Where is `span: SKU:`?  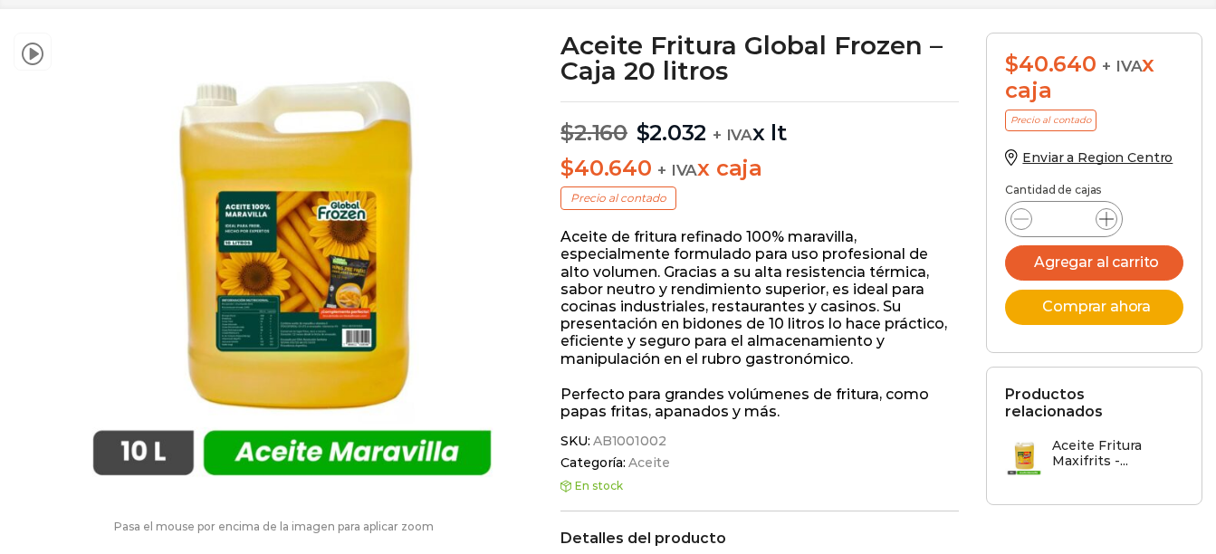 span: SKU: is located at coordinates (759, 441).